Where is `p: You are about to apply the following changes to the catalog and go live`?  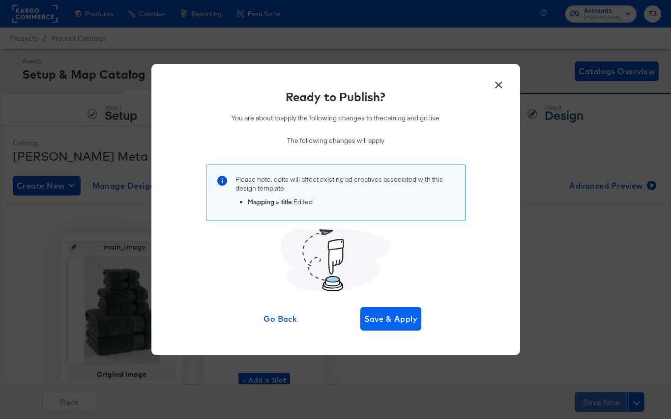 p: You are about to apply the following changes to the catalog and go live is located at coordinates (335, 118).